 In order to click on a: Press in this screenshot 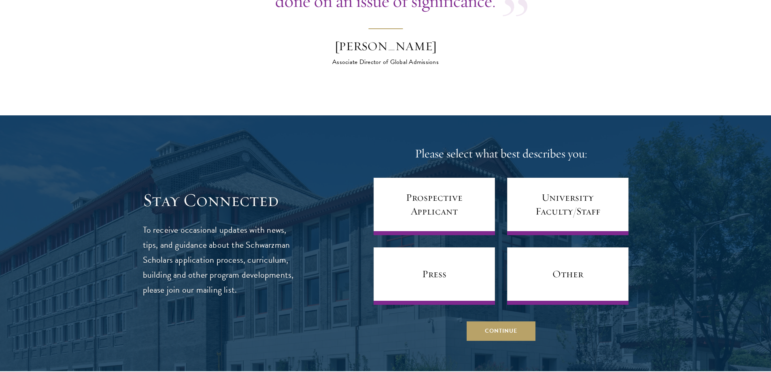, I will do `click(435, 276)`.